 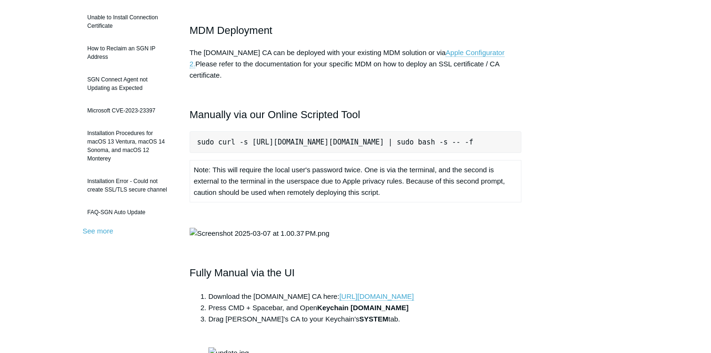 What do you see at coordinates (129, 146) in the screenshot?
I see `a: Installation Procedures for macOS 13 Ventura, macOS 14 Sonoma, and macOS 12 Monterey` at bounding box center [129, 146].